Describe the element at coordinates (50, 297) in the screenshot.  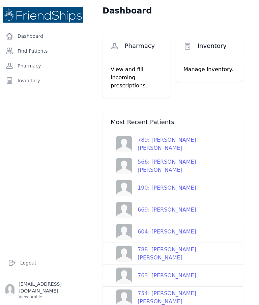
I see `p: View profile` at that location.